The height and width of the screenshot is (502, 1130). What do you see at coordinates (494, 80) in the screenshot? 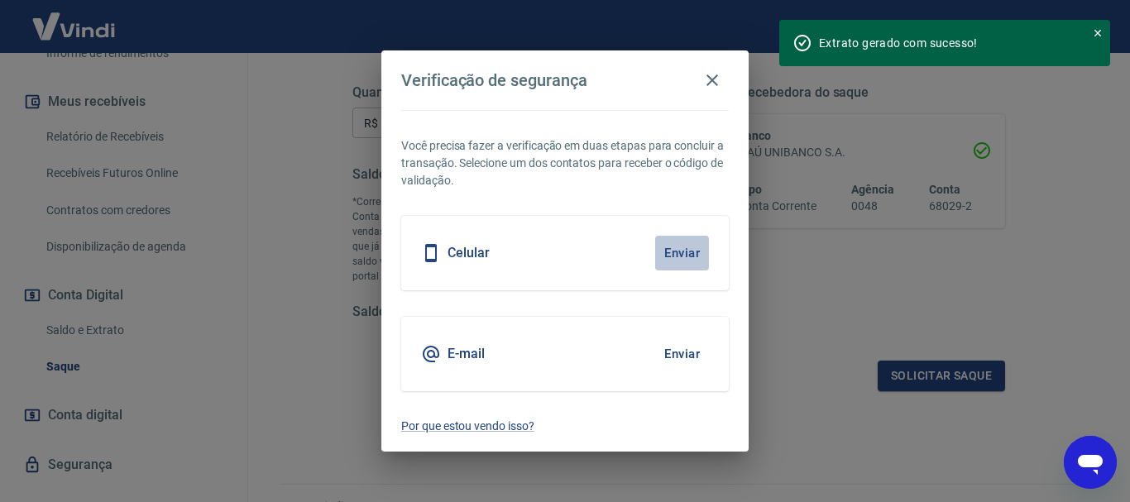
I see `h4: Verificação de segurança` at bounding box center [494, 80].